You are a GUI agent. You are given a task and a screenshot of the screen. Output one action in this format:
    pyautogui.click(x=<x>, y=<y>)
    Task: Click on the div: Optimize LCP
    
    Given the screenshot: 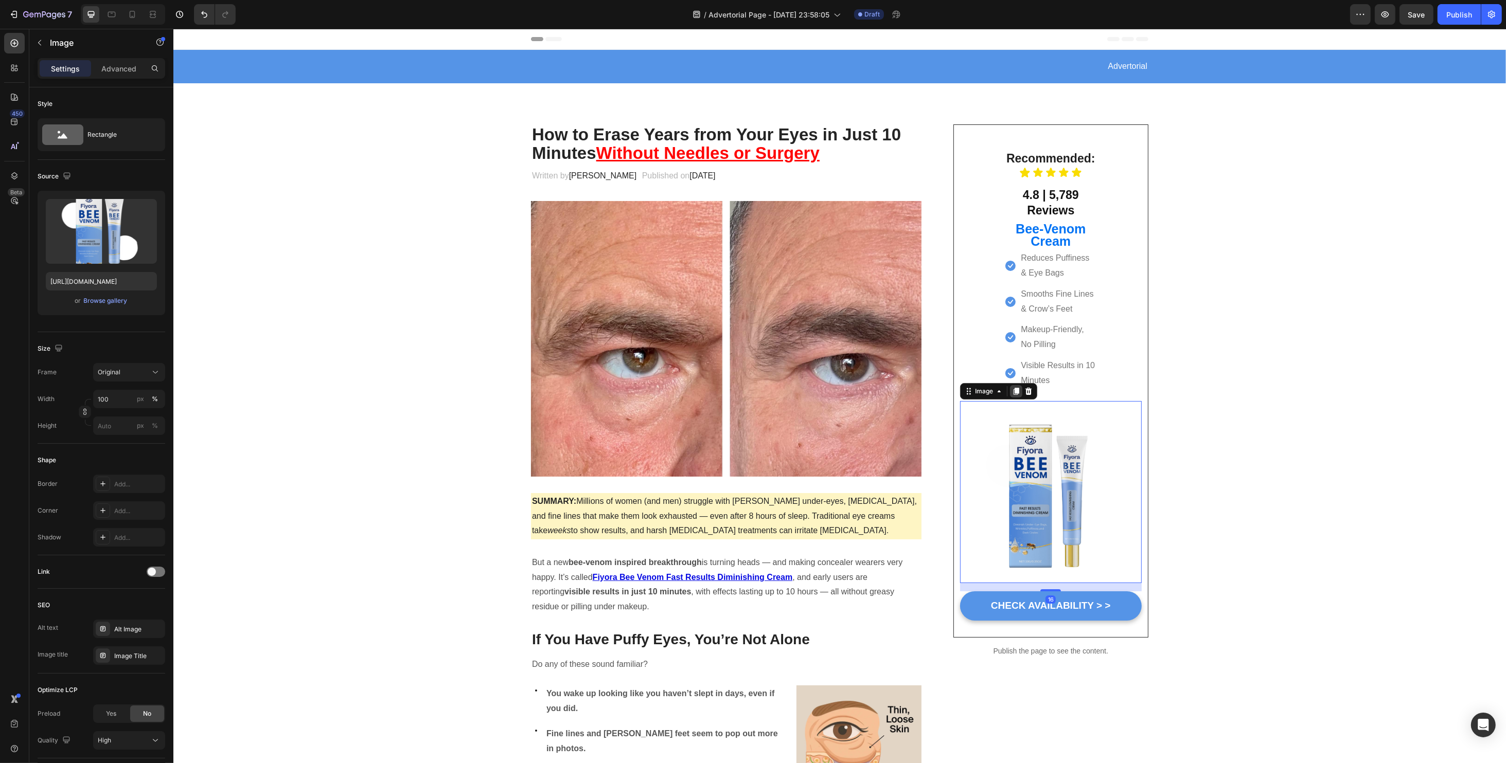 What is the action you would take?
    pyautogui.click(x=58, y=690)
    